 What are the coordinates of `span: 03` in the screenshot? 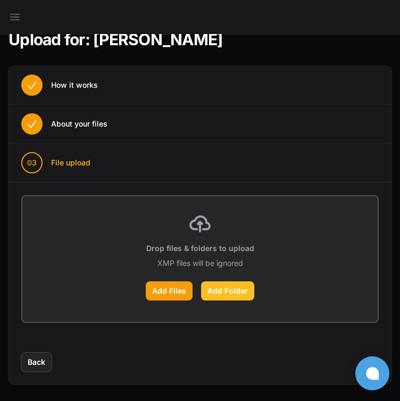 It's located at (32, 163).